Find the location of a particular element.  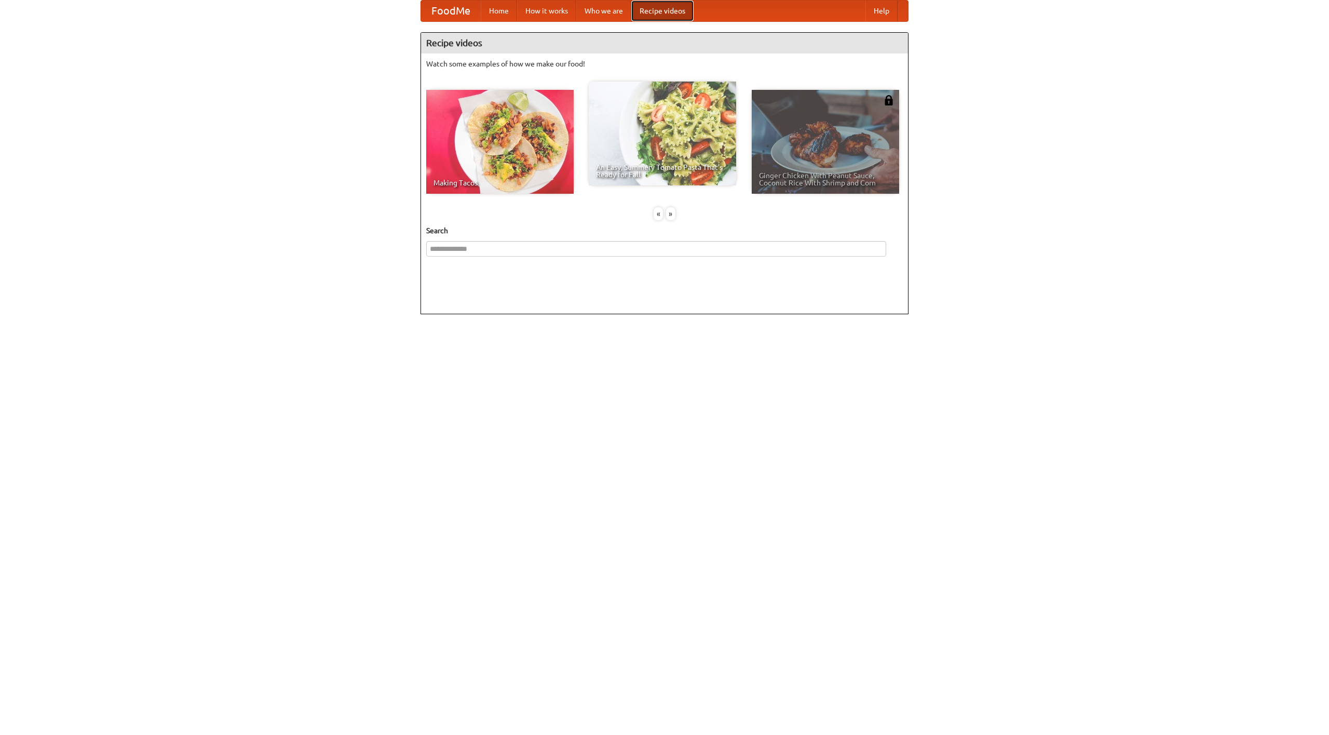

a: Recipe videos is located at coordinates (663, 11).